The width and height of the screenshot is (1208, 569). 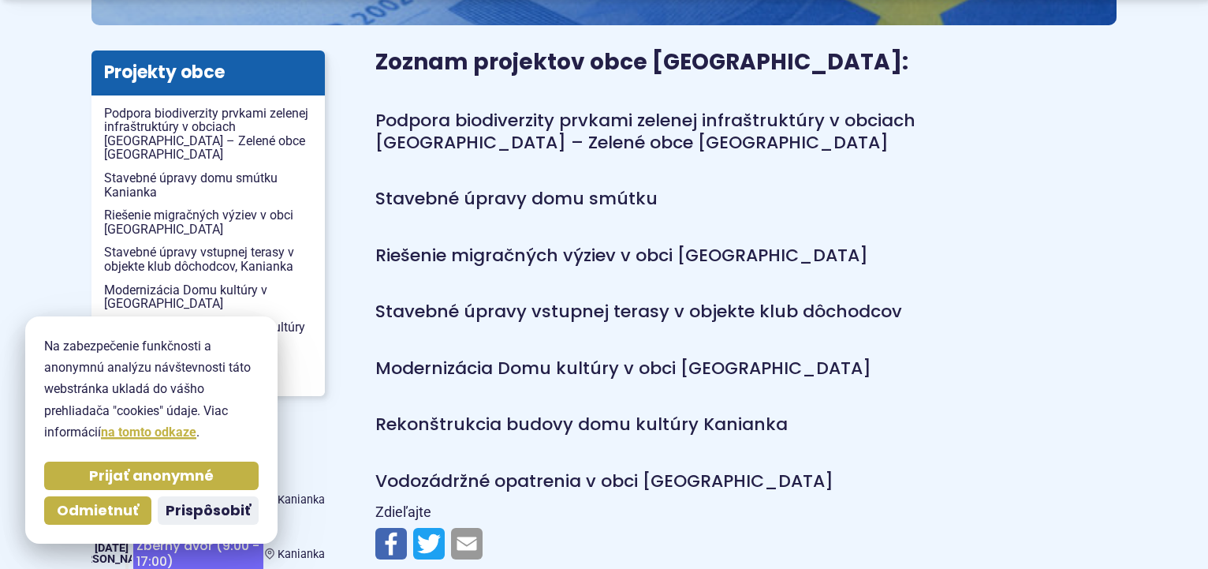 I want to click on h3: Projekty obce, so click(x=208, y=73).